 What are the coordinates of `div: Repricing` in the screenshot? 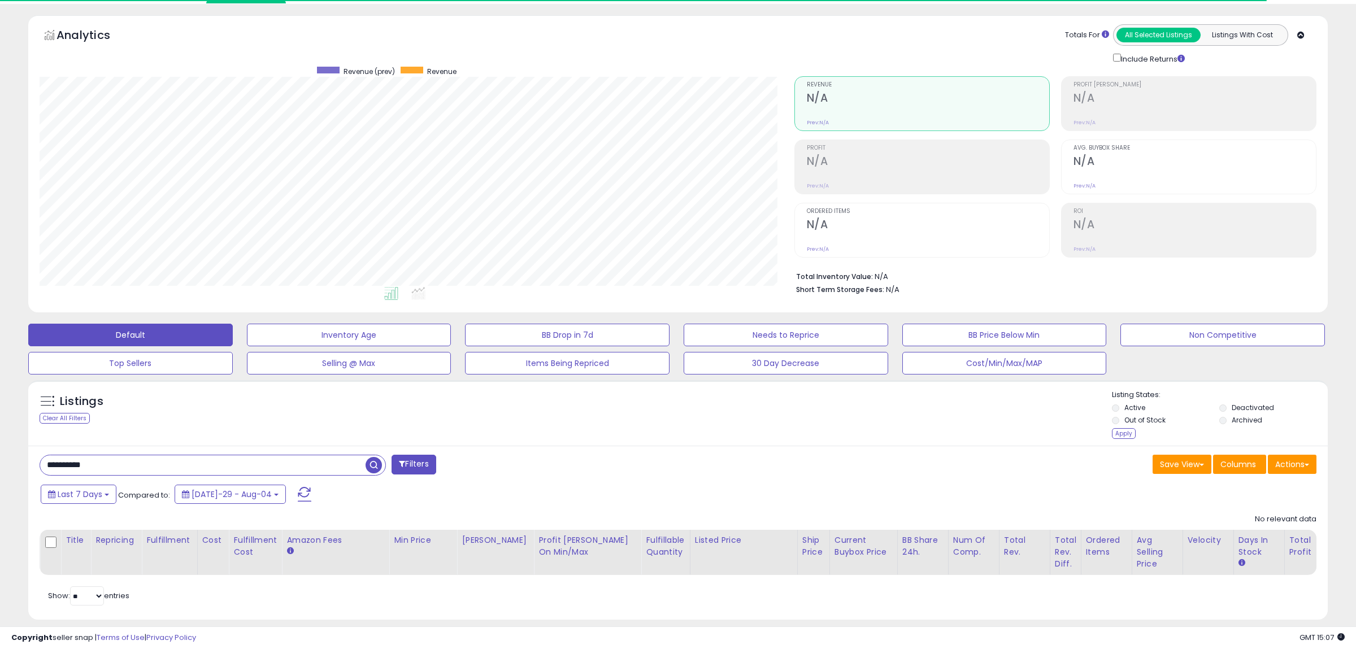 It's located at (116, 540).